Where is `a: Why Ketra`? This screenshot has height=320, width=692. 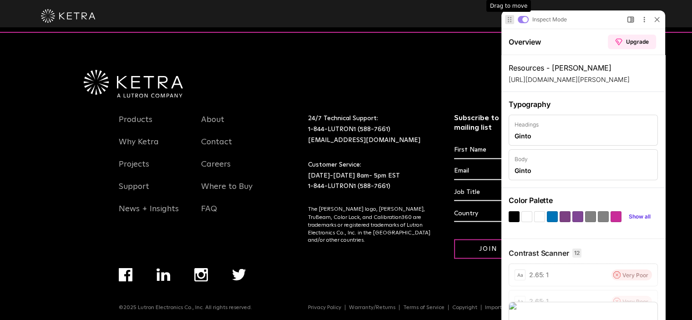
a: Why Ketra is located at coordinates (139, 147).